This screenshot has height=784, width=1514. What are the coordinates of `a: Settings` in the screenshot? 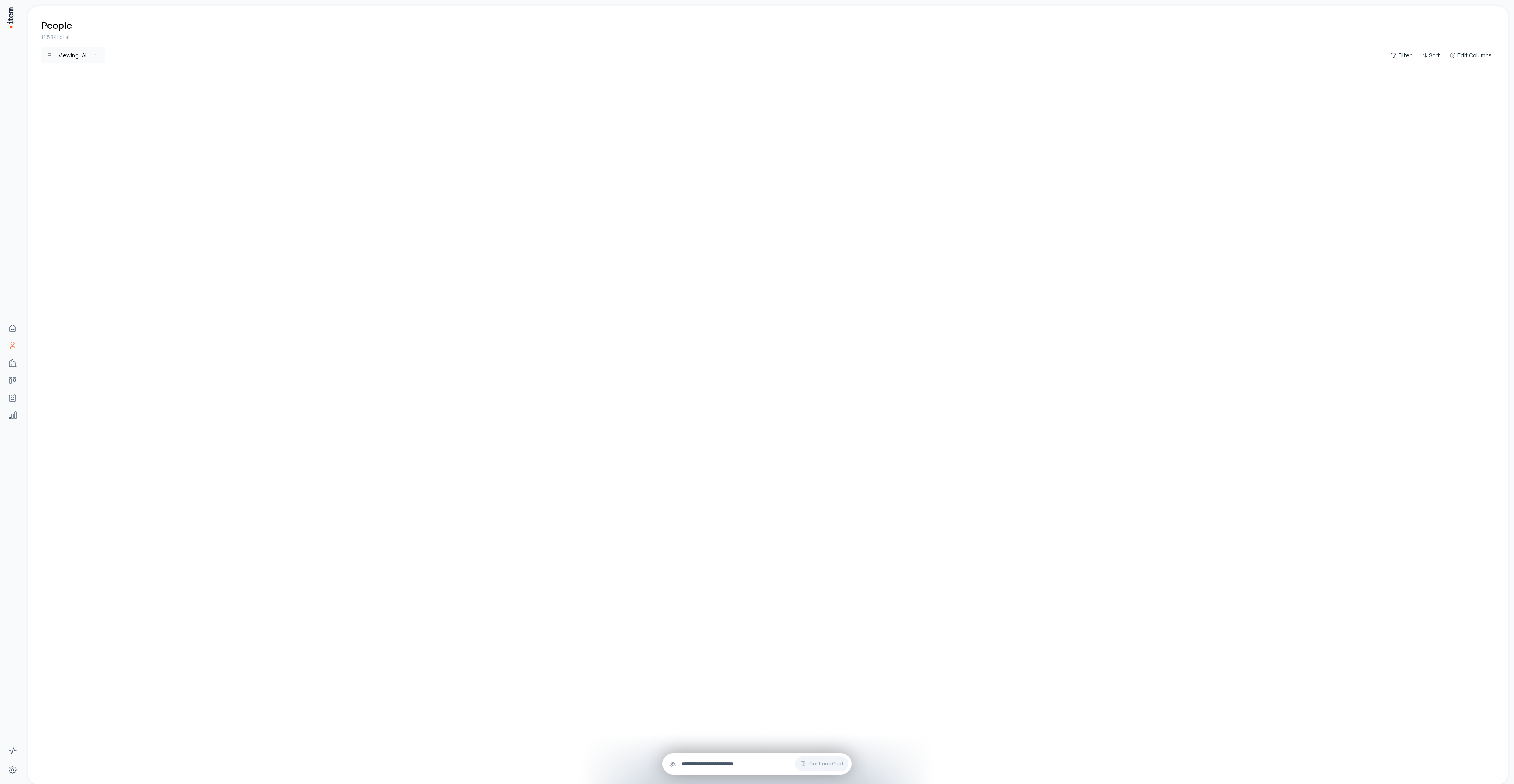 It's located at (13, 770).